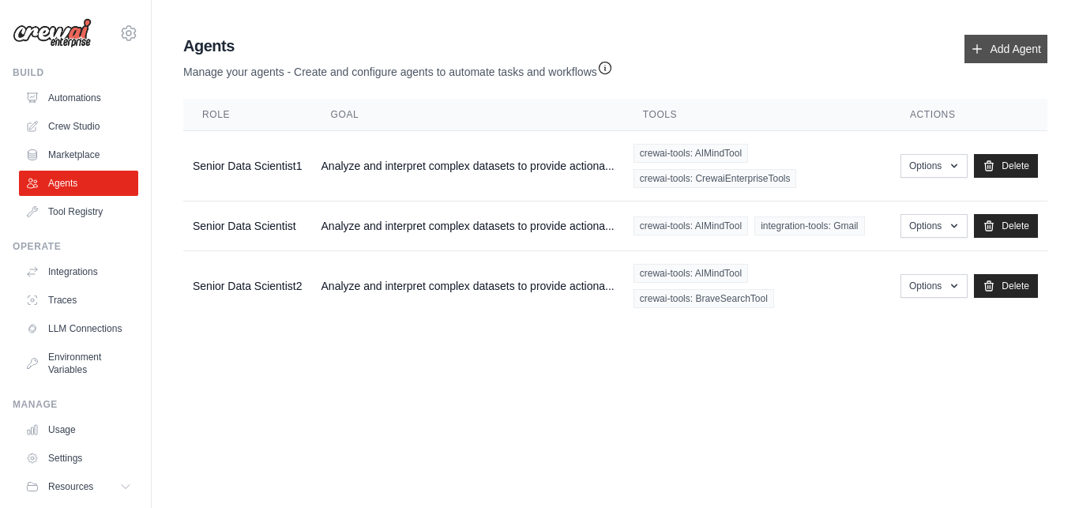 The height and width of the screenshot is (508, 1079). What do you see at coordinates (247, 166) in the screenshot?
I see `td: Senior Data Scientist1` at bounding box center [247, 166].